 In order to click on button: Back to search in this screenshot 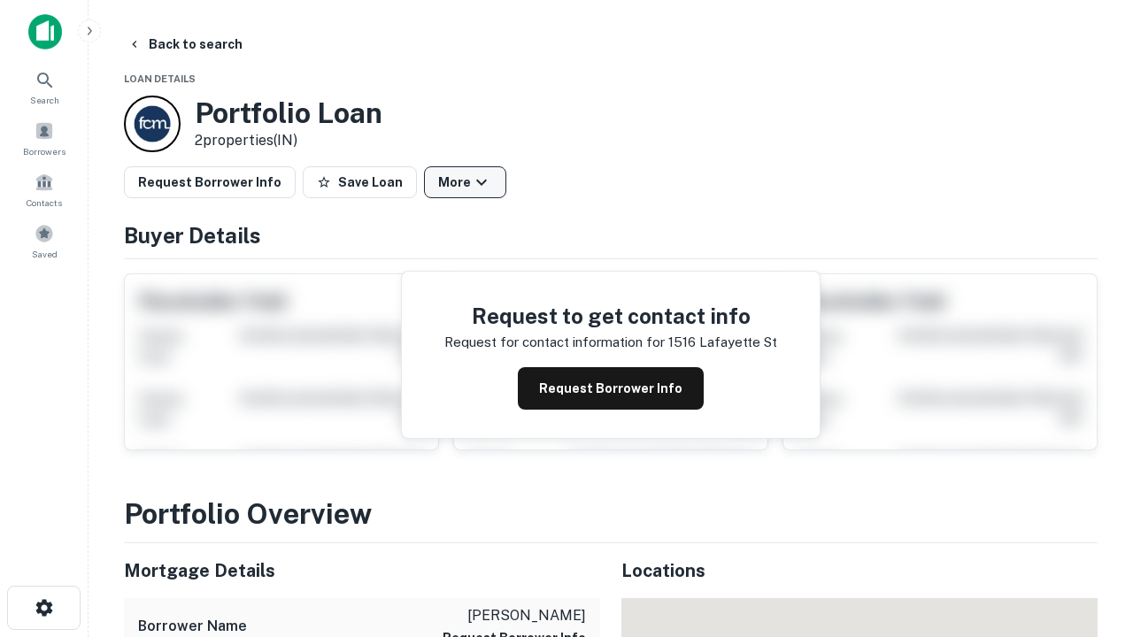, I will do `click(185, 44)`.